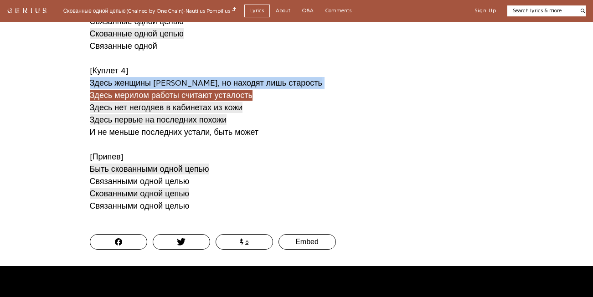 Image resolution: width=593 pixels, height=297 pixels. I want to click on button: Tweet this Song, so click(181, 242).